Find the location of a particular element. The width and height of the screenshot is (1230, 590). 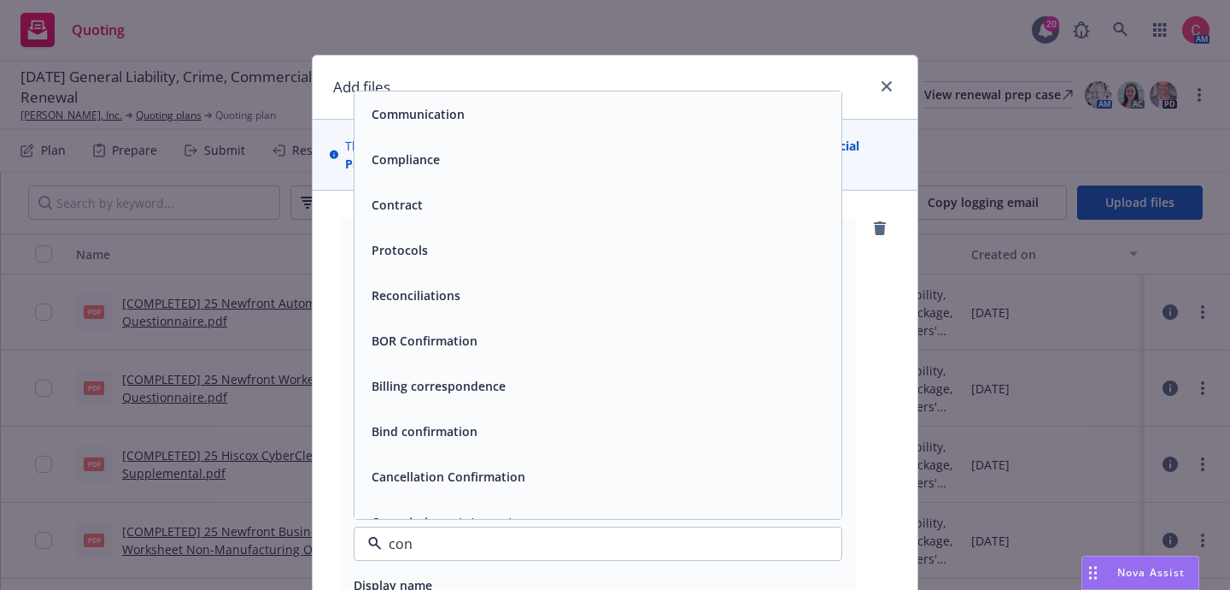

h1: Add files is located at coordinates (361, 87).